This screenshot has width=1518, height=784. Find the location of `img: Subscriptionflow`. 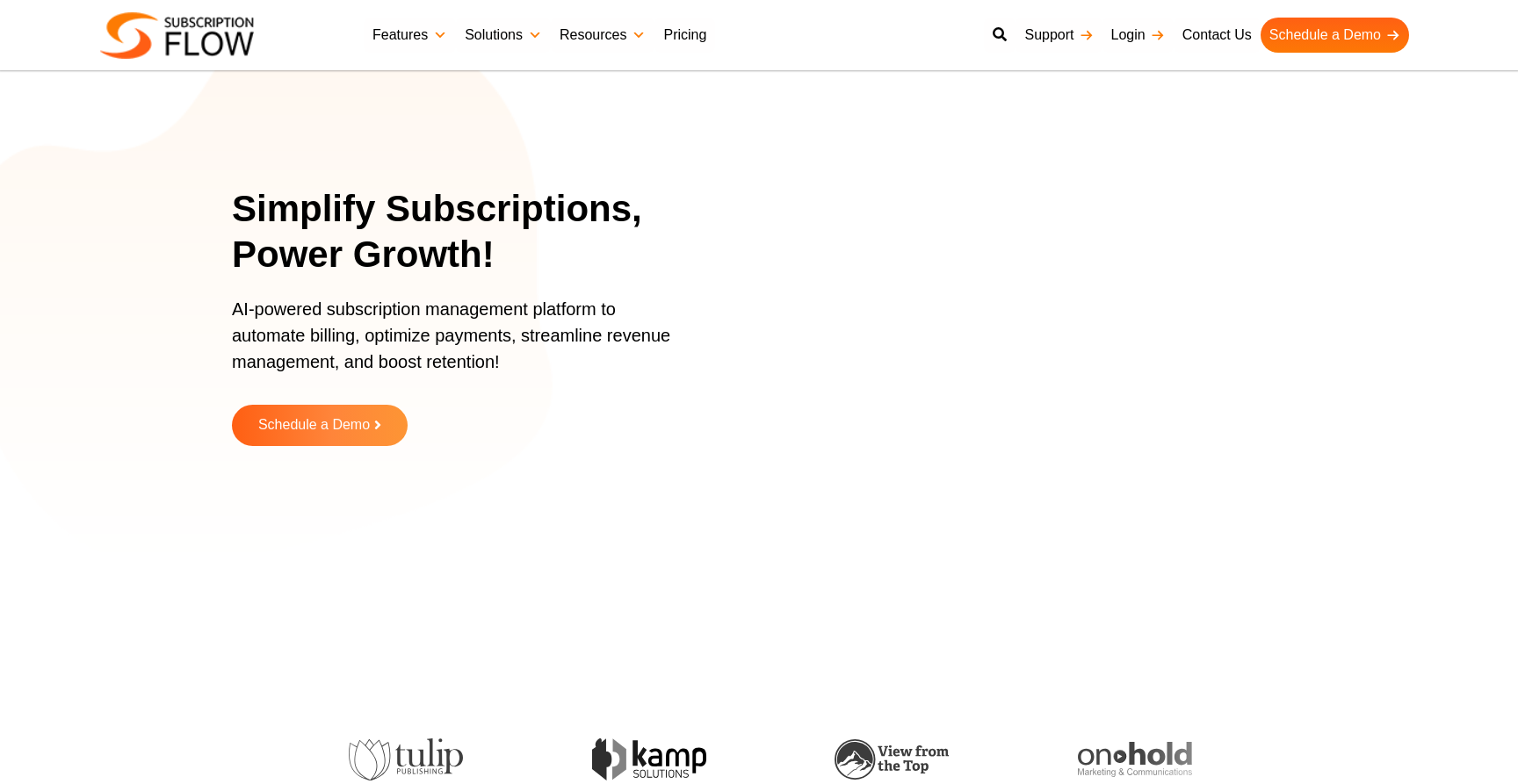

img: Subscriptionflow is located at coordinates (177, 36).